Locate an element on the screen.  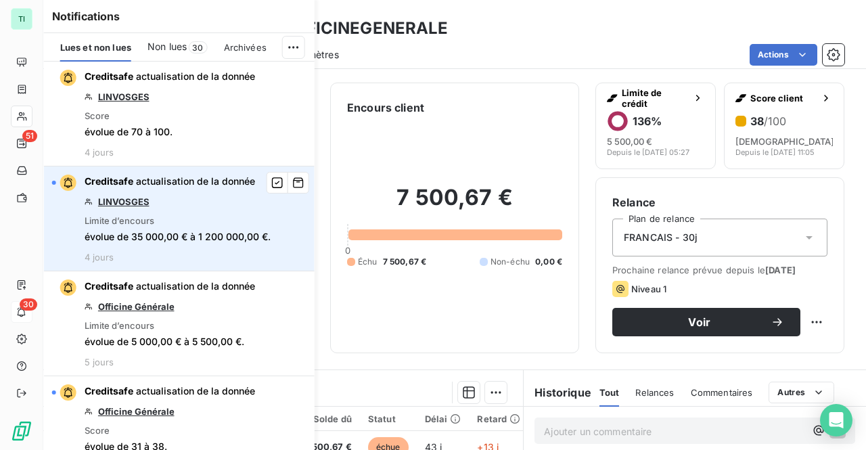
button: Voir is located at coordinates (707, 322).